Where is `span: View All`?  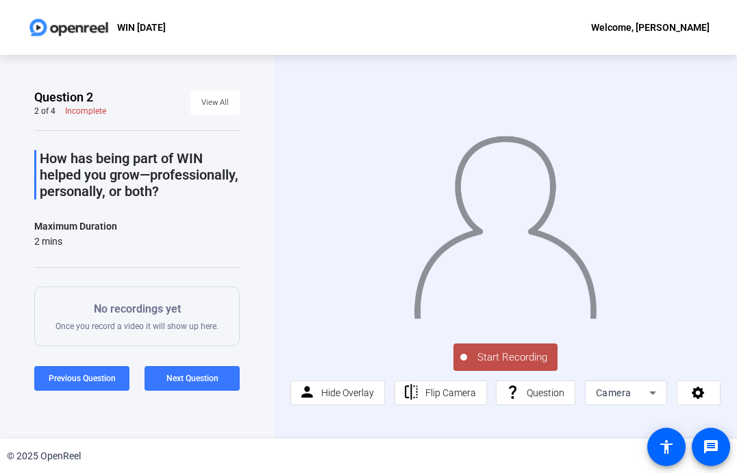
span: View All is located at coordinates (215, 103).